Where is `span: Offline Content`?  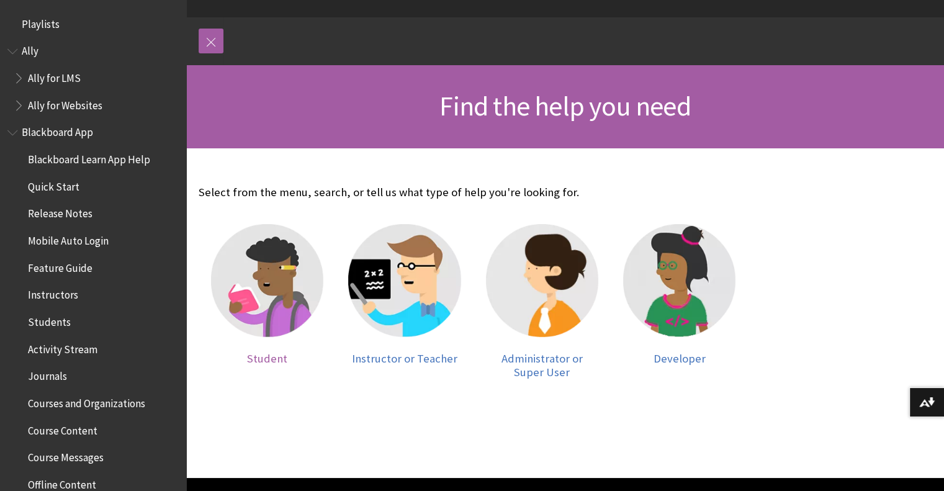 span: Offline Content is located at coordinates (62, 482).